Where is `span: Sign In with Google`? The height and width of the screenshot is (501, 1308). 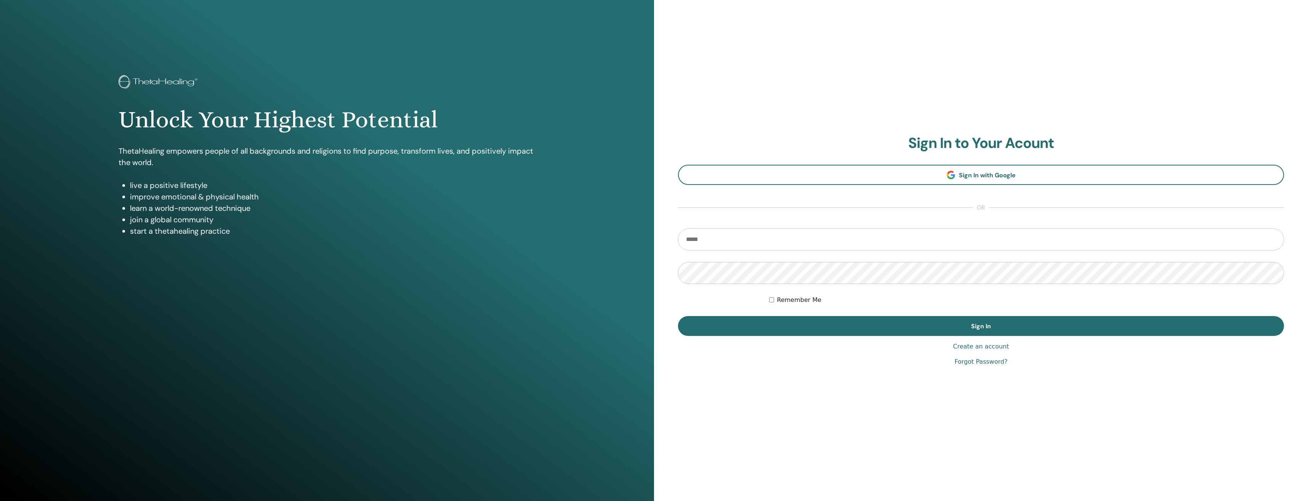
span: Sign In with Google is located at coordinates (987, 175).